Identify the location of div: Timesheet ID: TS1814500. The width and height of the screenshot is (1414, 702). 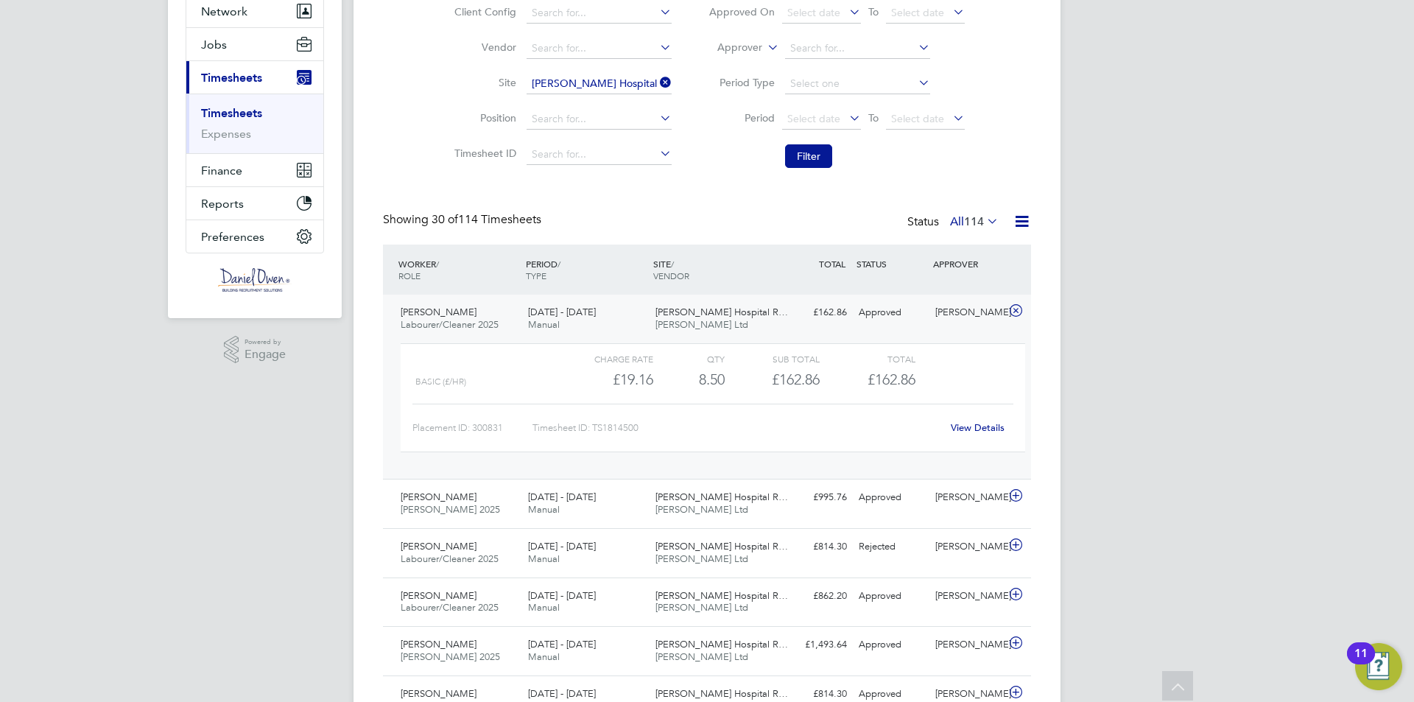
(737, 428).